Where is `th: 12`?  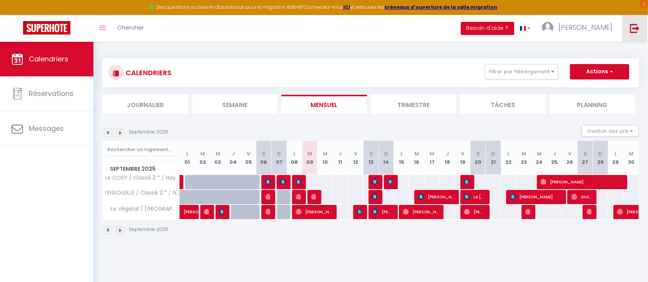 th: 12 is located at coordinates (355, 158).